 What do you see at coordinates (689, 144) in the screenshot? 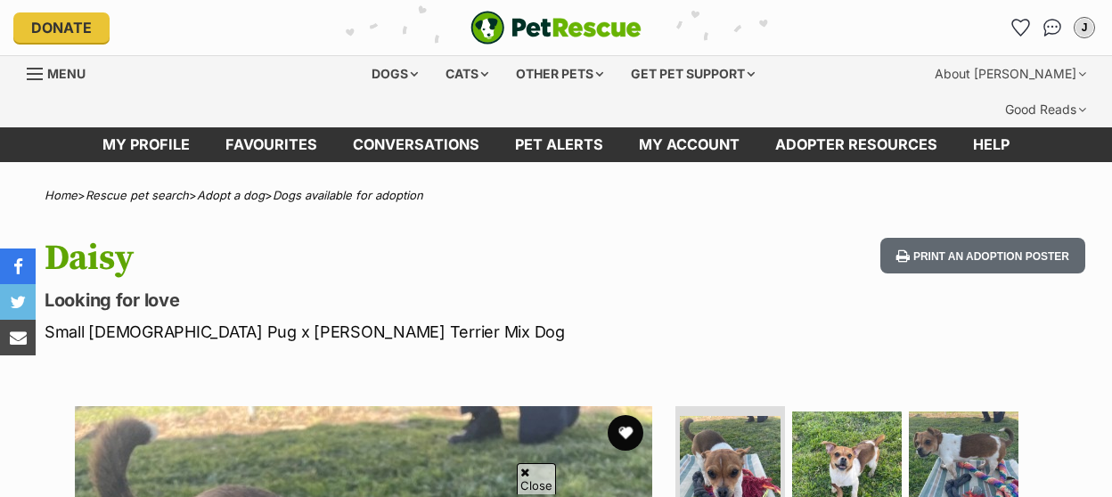
I see `a: My account` at bounding box center [689, 144].